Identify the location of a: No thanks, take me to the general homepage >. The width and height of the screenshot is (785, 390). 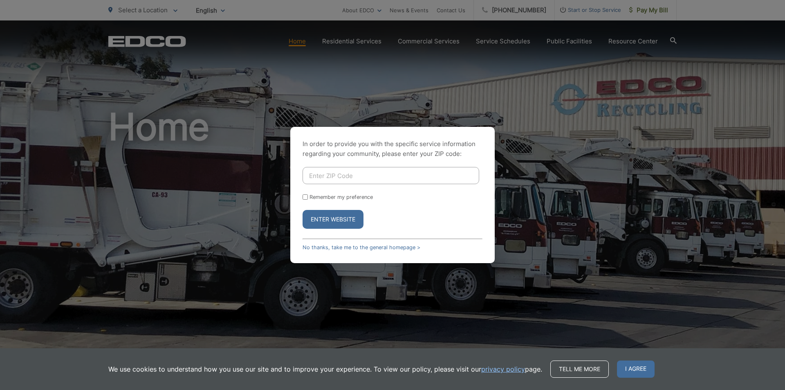
(362, 247).